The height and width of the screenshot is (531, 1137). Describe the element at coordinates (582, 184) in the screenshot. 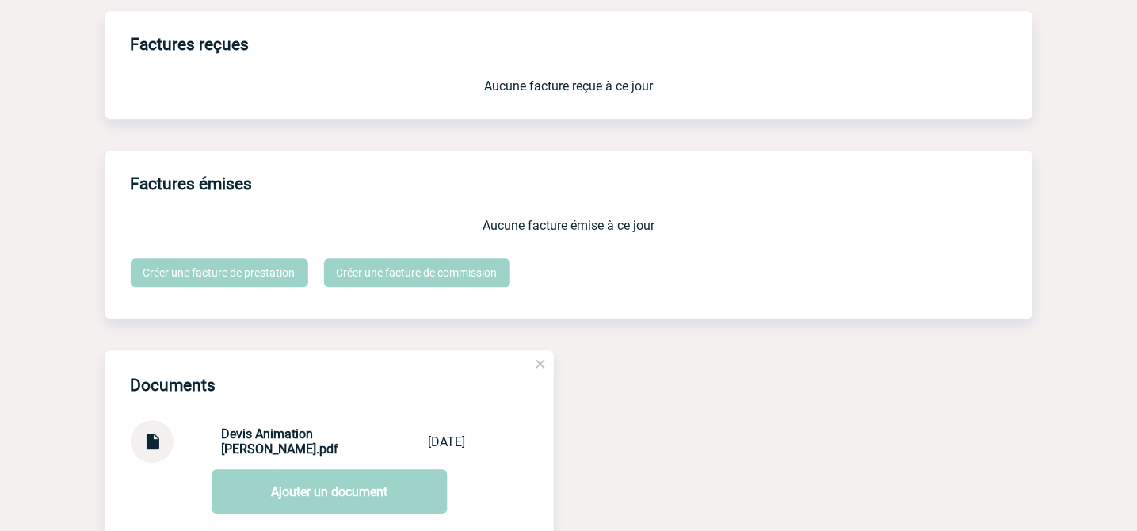

I see `h3: Factures émises` at that location.